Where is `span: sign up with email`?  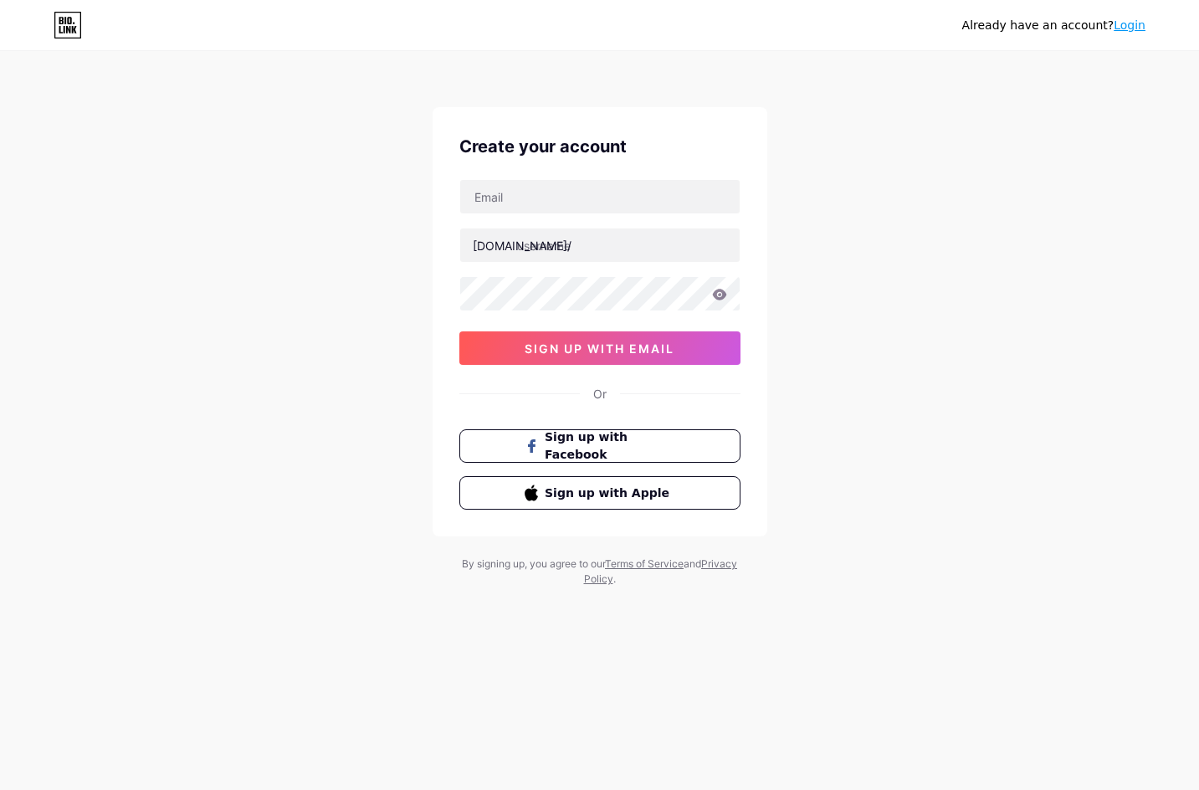 span: sign up with email is located at coordinates (599, 348).